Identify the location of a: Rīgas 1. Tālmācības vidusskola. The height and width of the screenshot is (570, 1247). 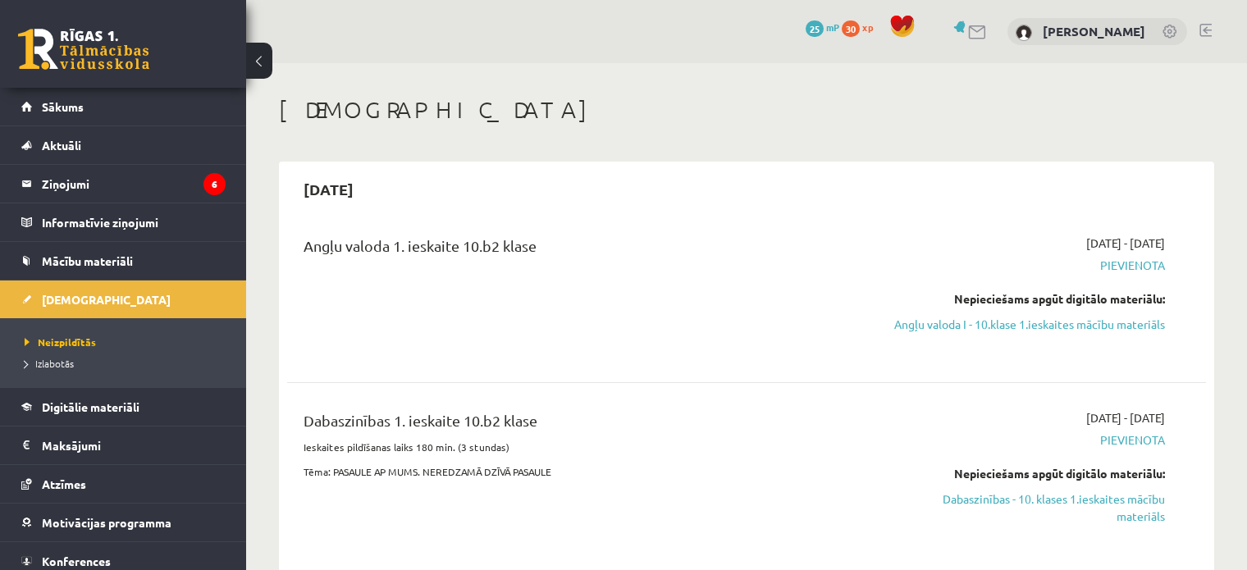
(84, 49).